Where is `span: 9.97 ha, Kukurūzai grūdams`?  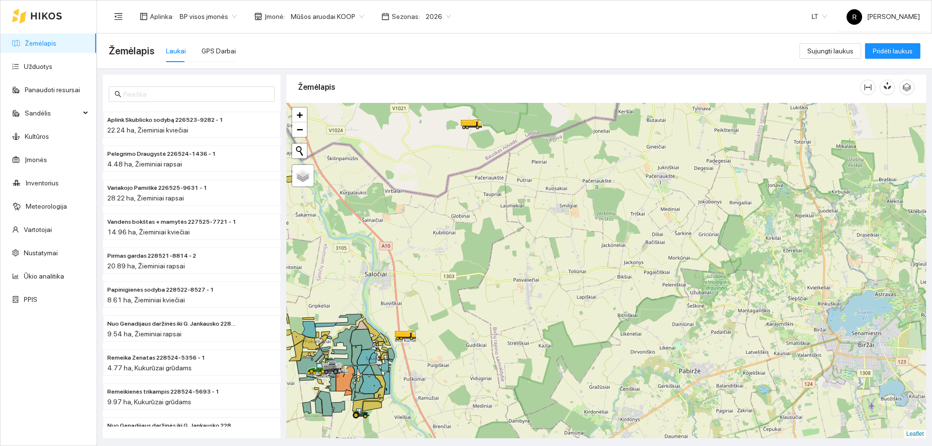
span: 9.97 ha, Kukurūzai grūdams is located at coordinates (149, 402).